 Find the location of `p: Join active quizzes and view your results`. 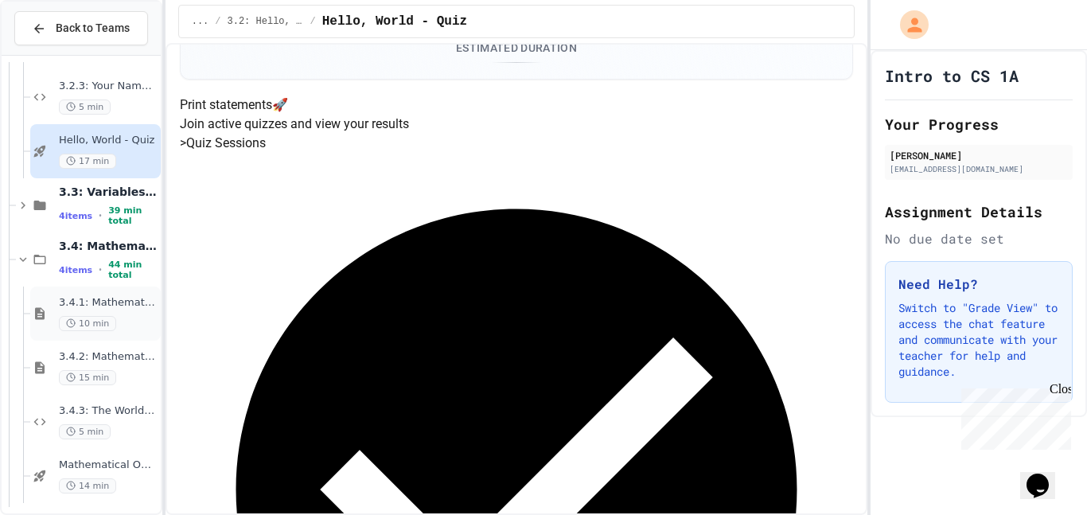

p: Join active quizzes and view your results is located at coordinates (517, 124).